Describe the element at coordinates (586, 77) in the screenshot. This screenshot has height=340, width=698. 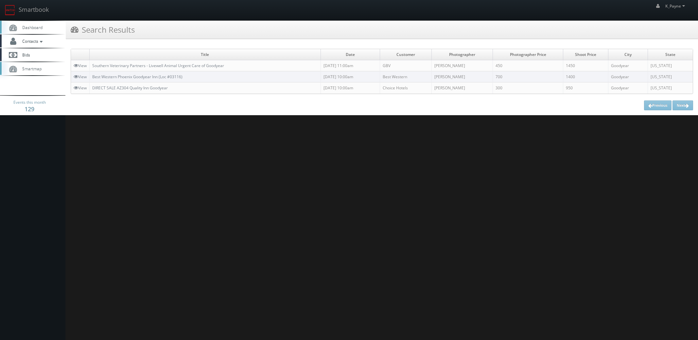
I see `td: 1400` at that location.